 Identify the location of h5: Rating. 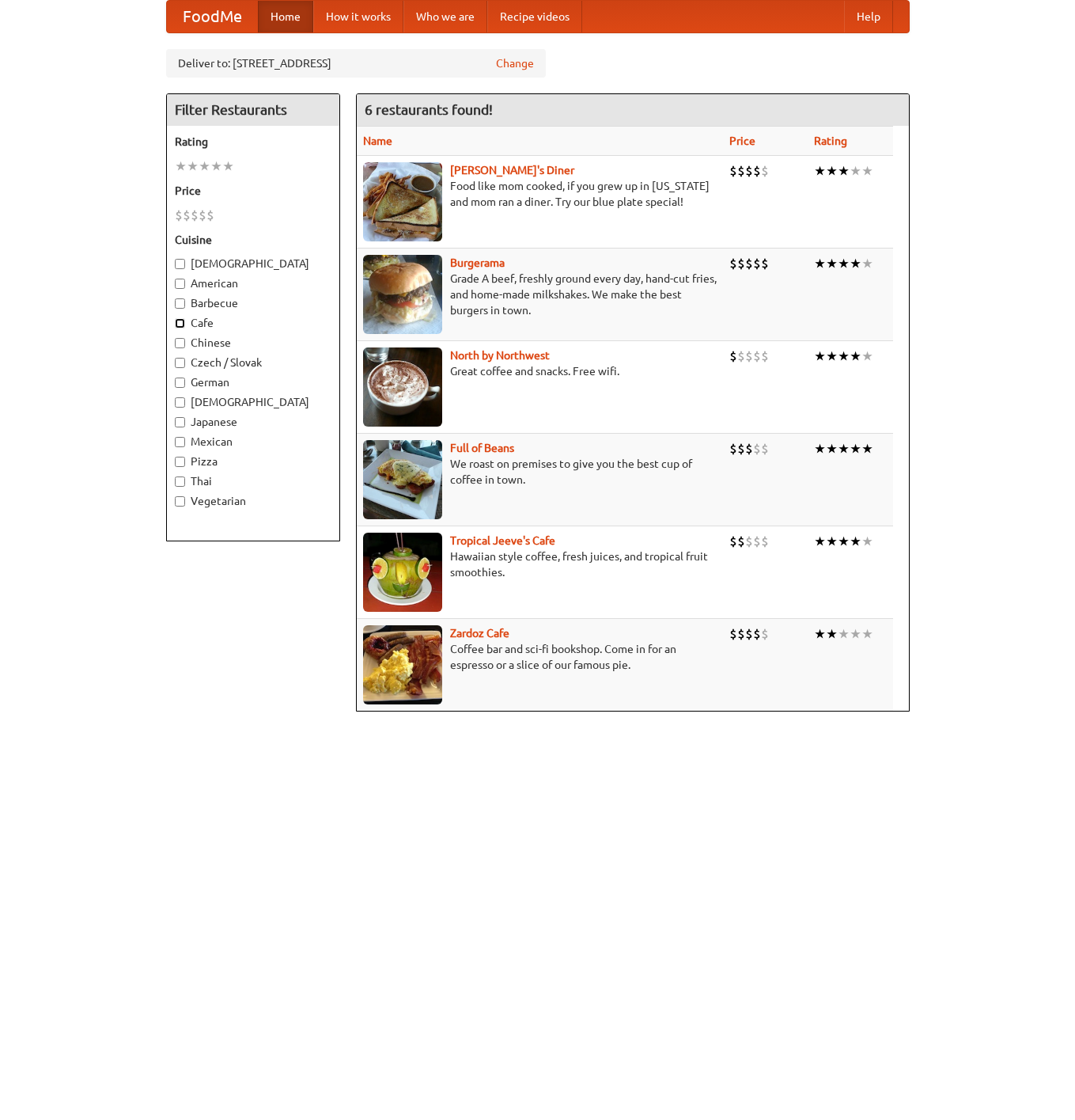
(253, 142).